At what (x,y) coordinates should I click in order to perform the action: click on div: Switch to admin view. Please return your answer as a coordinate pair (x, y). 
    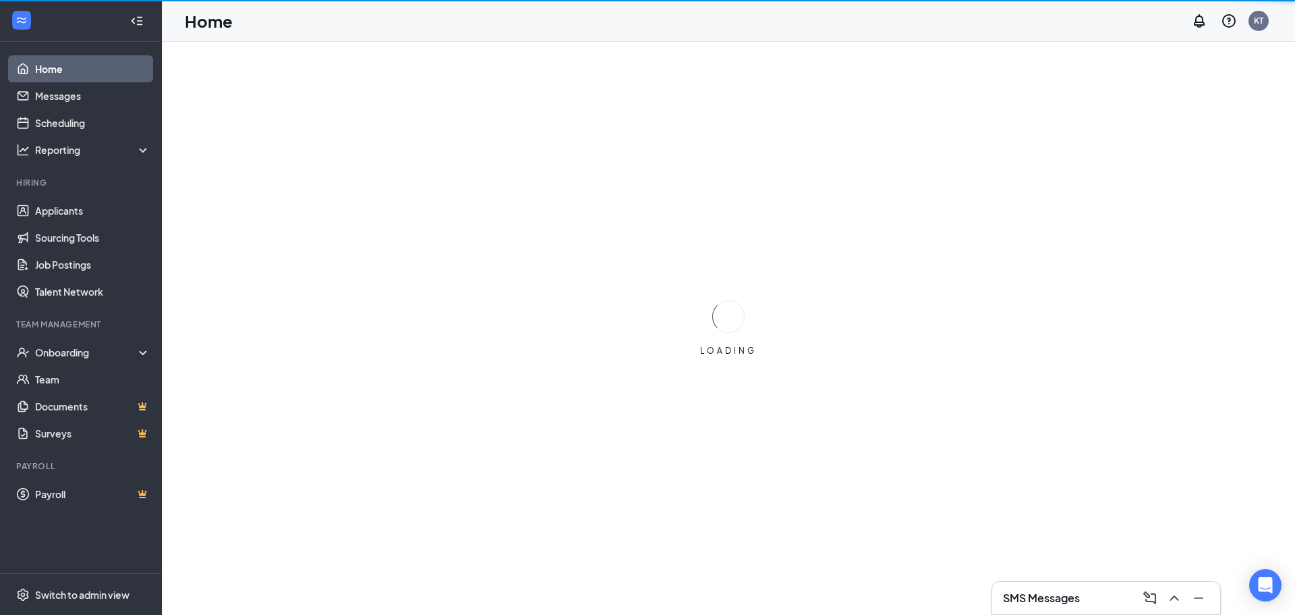
    Looking at the image, I should click on (82, 594).